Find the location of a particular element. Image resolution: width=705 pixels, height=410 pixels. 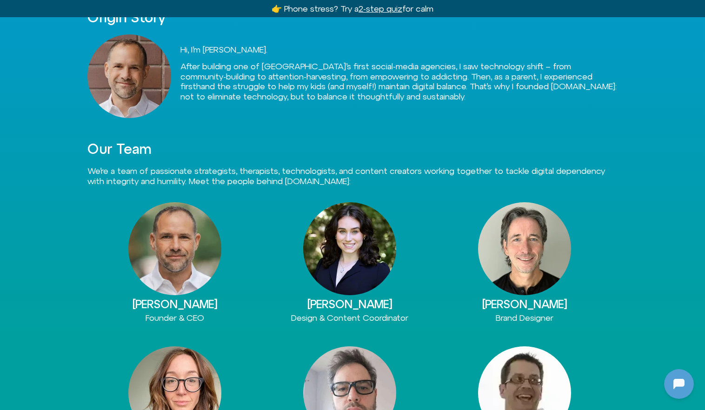

img: Eli Singer is located at coordinates (129, 76).